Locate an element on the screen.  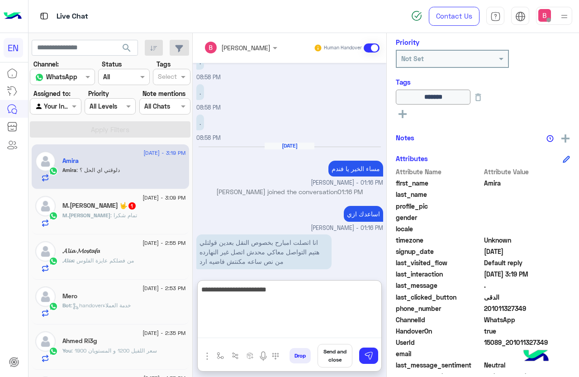
span: تمام شكرا is located at coordinates (124, 215).